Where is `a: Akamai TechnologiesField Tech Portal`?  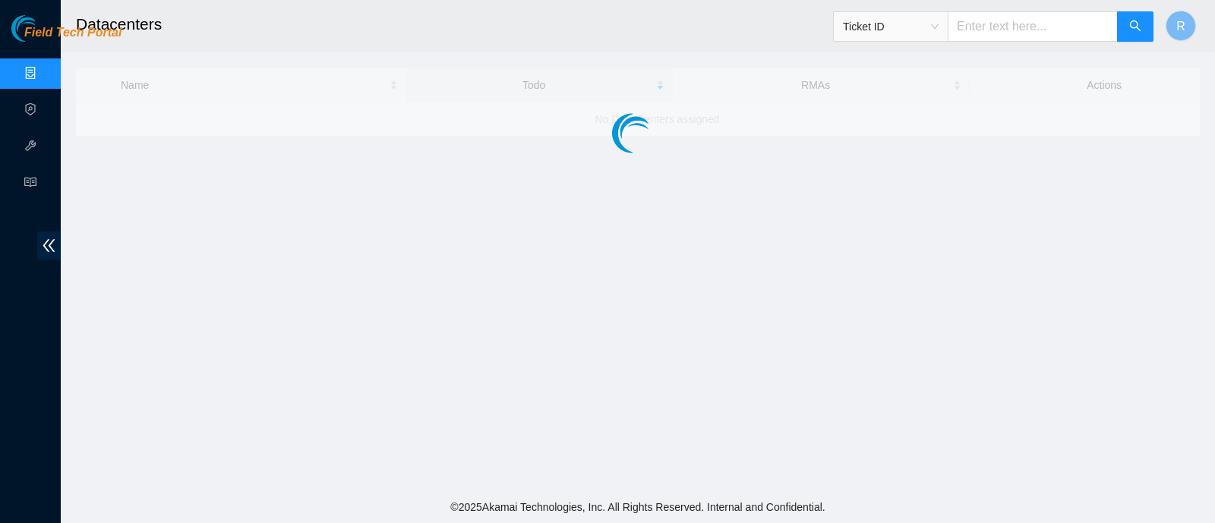
a: Akamai TechnologiesField Tech Portal is located at coordinates (66, 37).